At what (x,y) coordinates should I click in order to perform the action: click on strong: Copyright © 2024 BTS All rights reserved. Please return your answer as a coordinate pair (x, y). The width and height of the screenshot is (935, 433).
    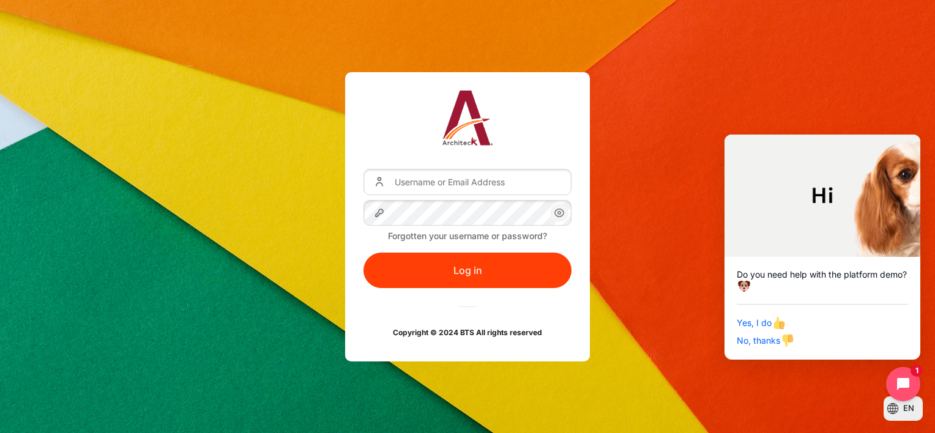
    Looking at the image, I should click on (468, 332).